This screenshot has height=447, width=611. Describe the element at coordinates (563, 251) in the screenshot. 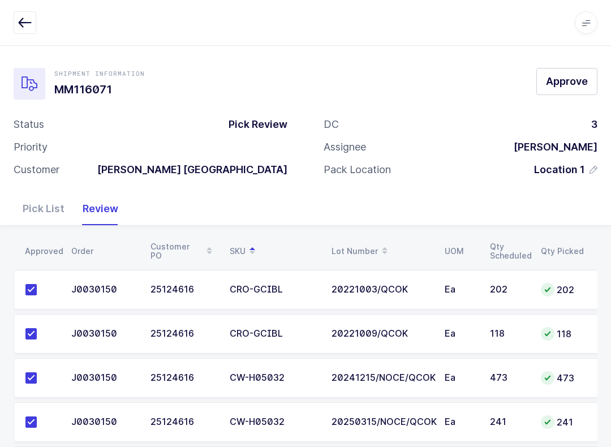

I see `div: Qty Picked` at that location.